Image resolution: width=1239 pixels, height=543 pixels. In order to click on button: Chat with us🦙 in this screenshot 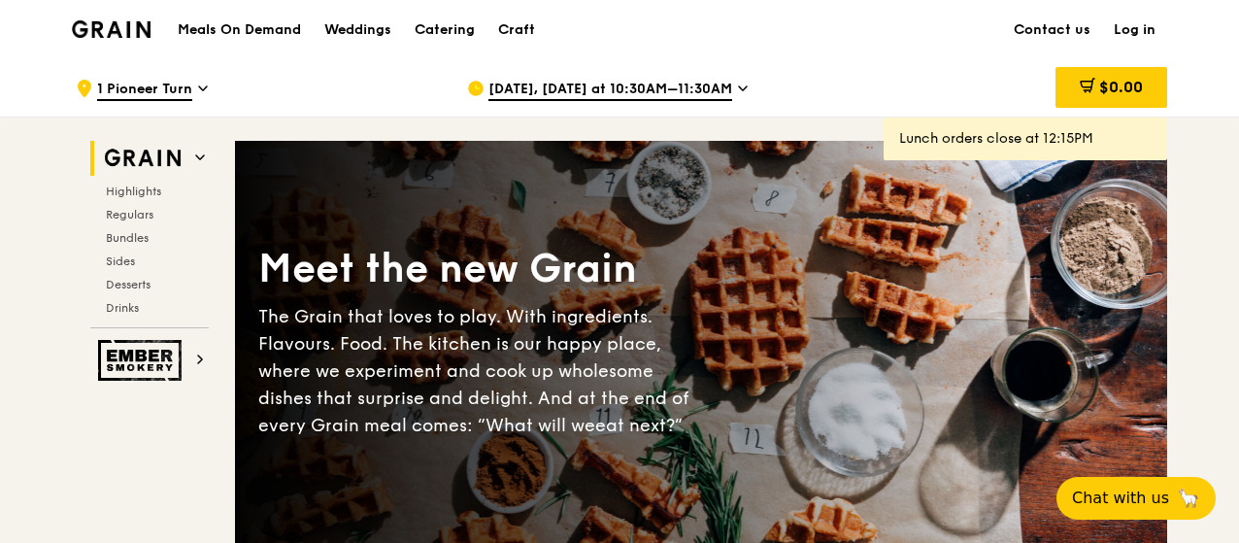, I will do `click(1136, 498)`.